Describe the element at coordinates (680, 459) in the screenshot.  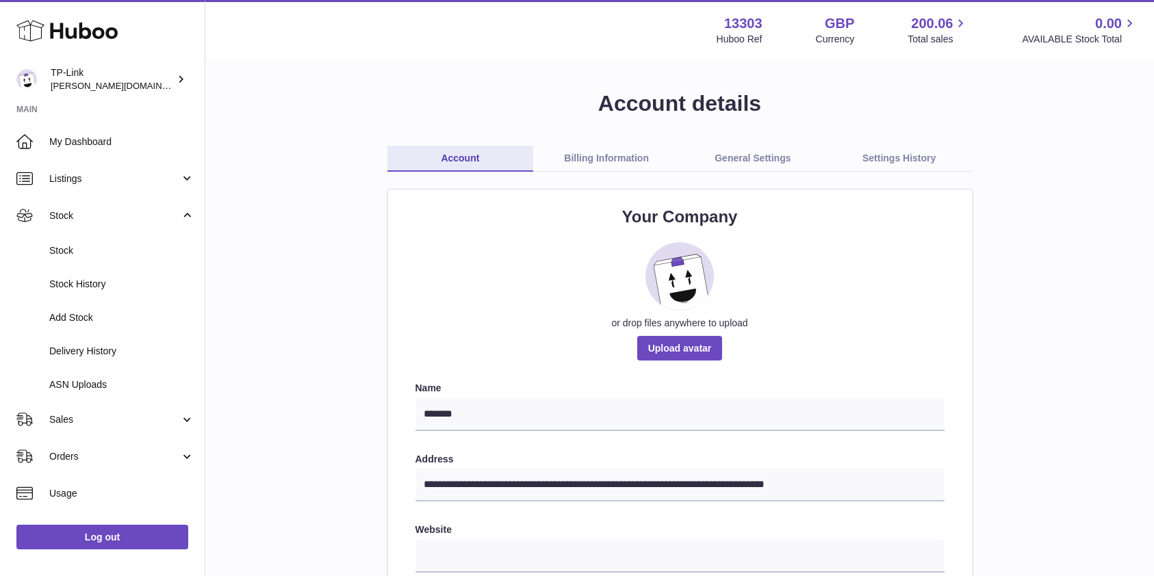
I see `label: Address` at that location.